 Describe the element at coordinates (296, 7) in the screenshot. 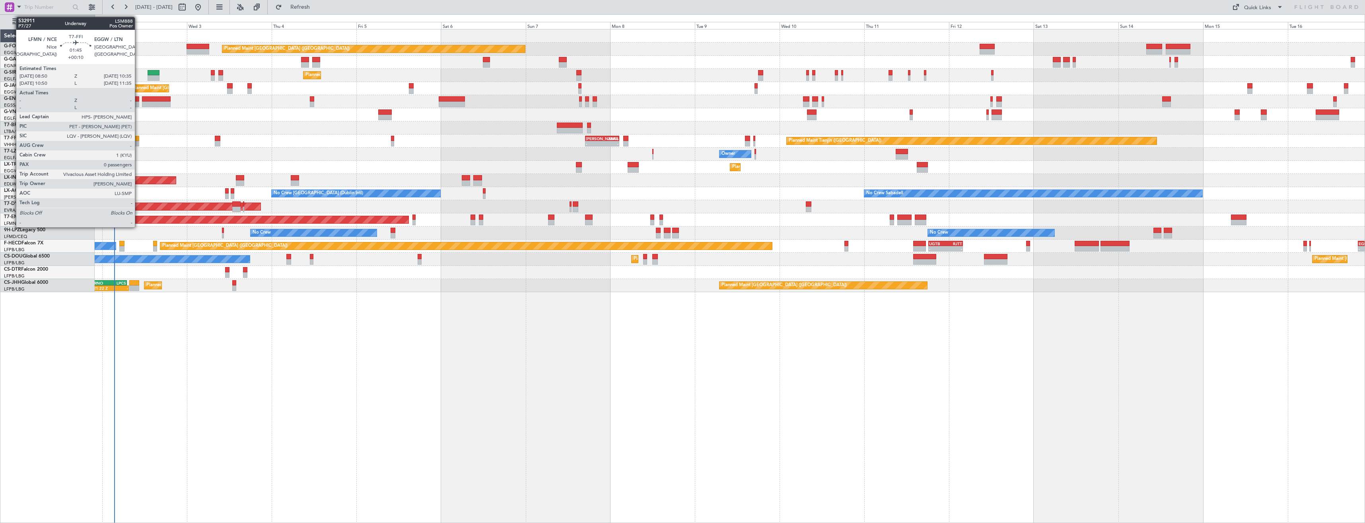

I see `button: Refresh` at that location.